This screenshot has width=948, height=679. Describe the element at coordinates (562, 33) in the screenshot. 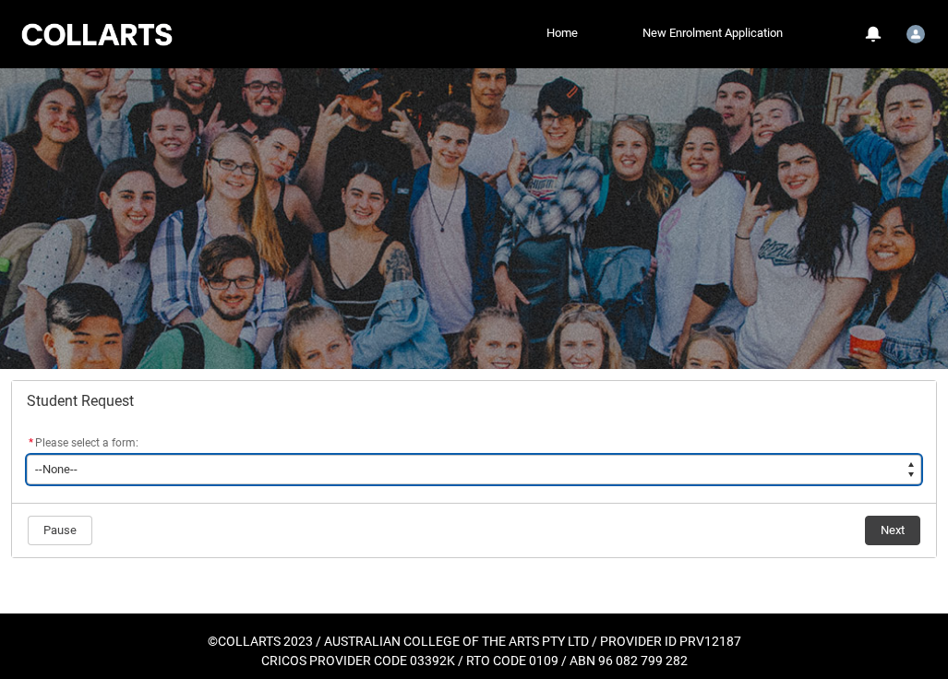

I see `a: Home` at that location.